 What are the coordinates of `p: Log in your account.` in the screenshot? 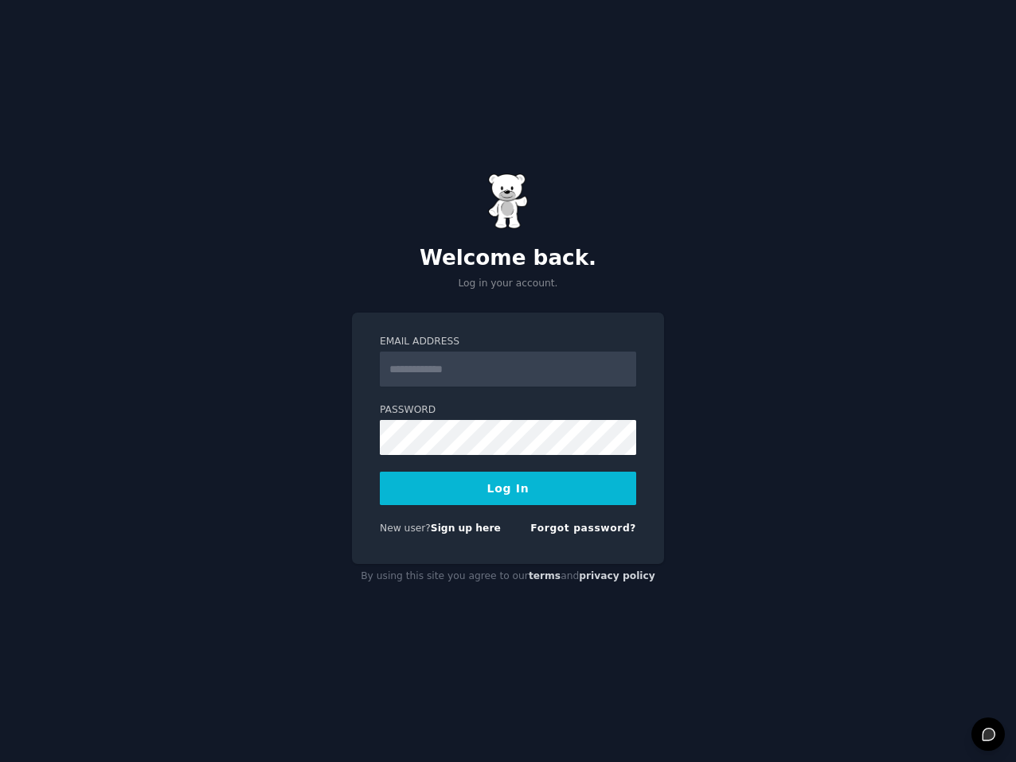 It's located at (508, 284).